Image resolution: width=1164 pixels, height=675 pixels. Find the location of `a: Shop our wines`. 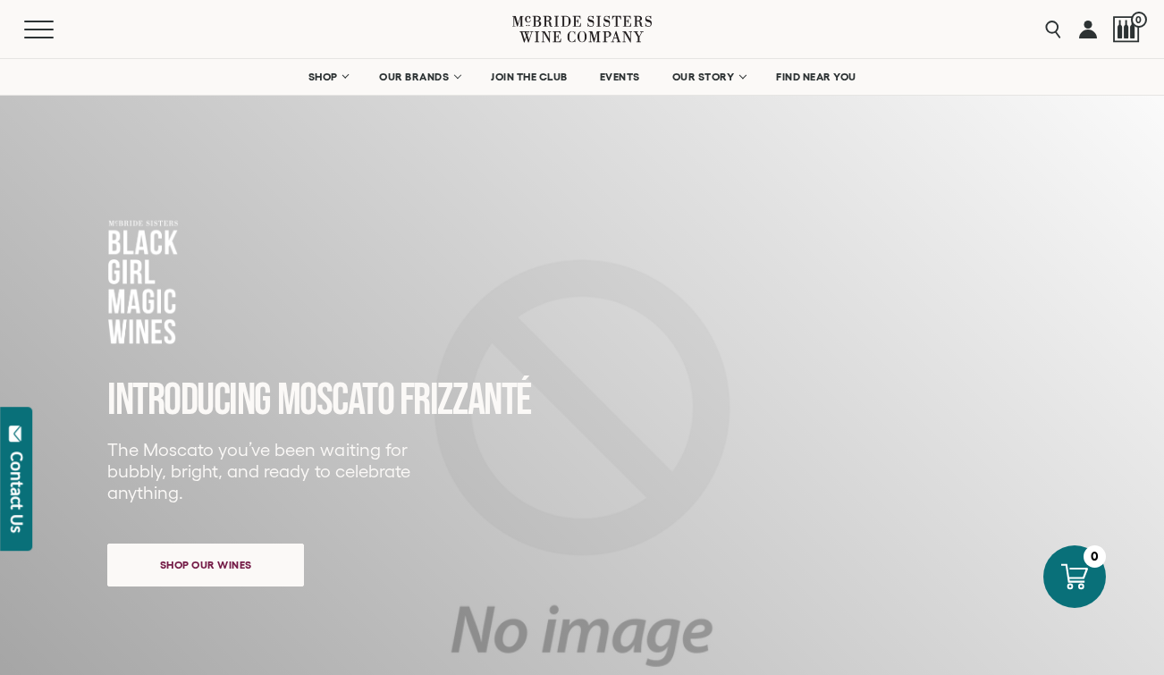

a: Shop our wines is located at coordinates (206, 565).